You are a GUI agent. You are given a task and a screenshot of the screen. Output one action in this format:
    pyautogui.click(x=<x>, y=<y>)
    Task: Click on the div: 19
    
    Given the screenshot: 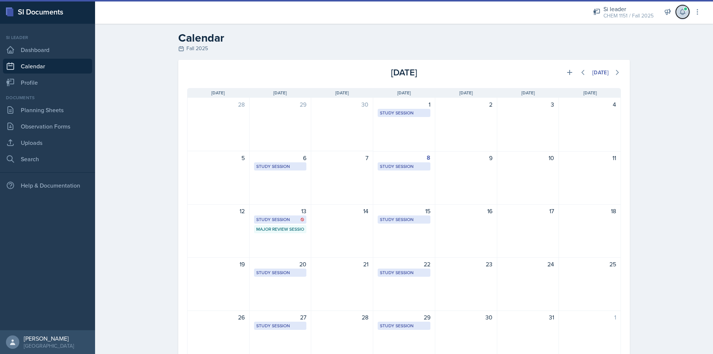 What is the action you would take?
    pyautogui.click(x=218, y=264)
    